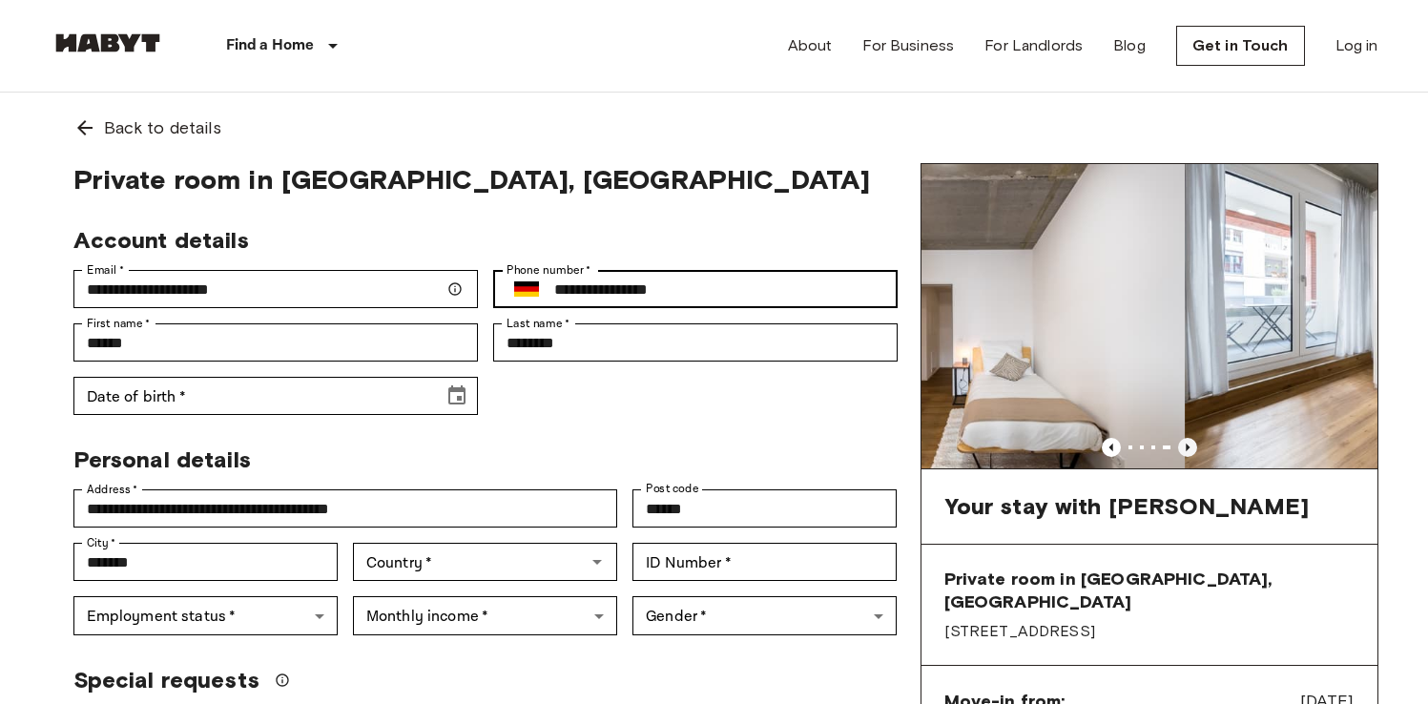  Describe the element at coordinates (457, 396) in the screenshot. I see `button: Choose date` at that location.